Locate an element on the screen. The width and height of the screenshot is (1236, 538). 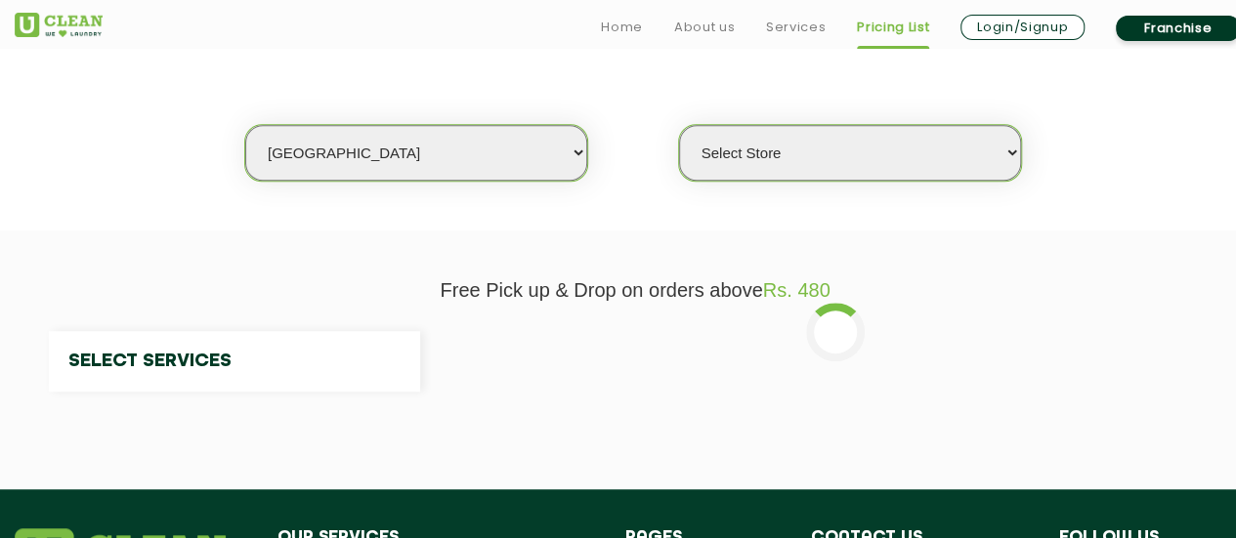
a: Login/Signup is located at coordinates (1022, 27).